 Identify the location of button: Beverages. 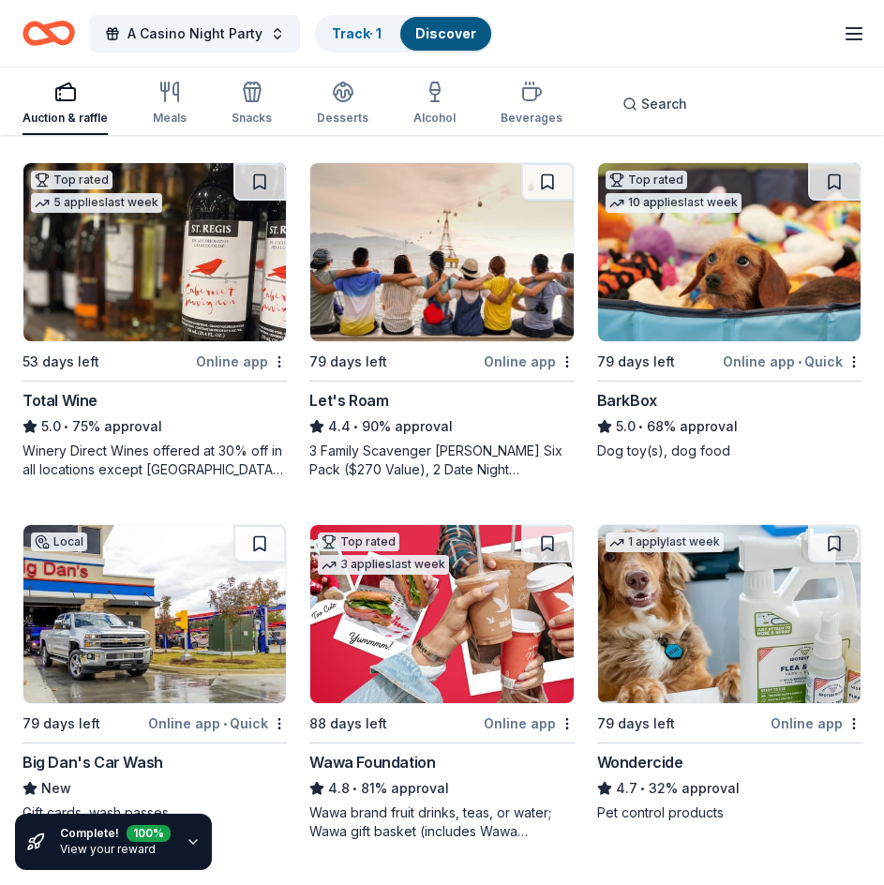
(532, 104).